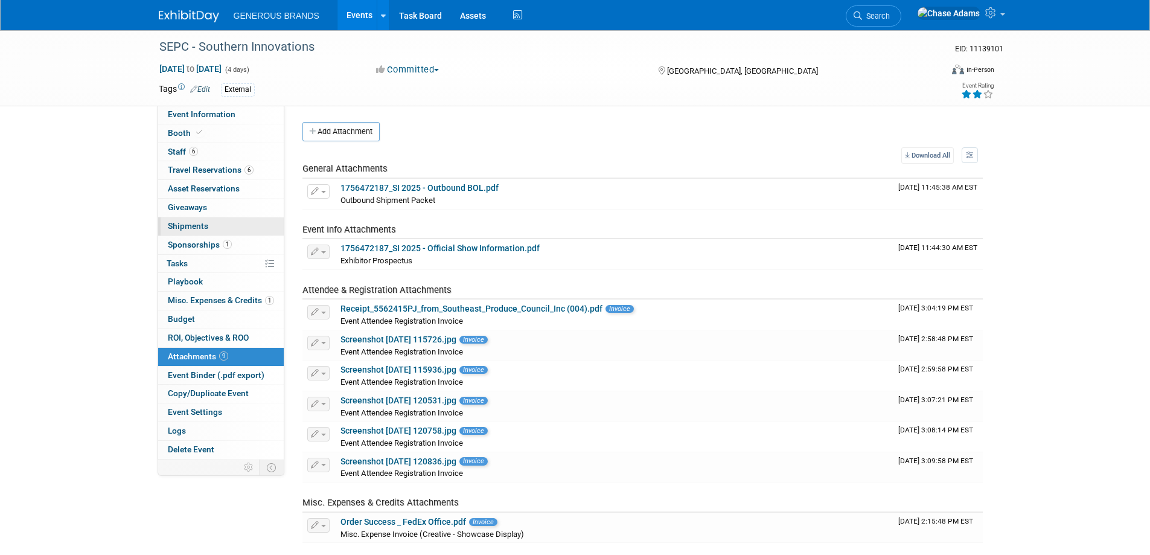 Image resolution: width=1150 pixels, height=555 pixels. I want to click on span: Shipments, so click(188, 226).